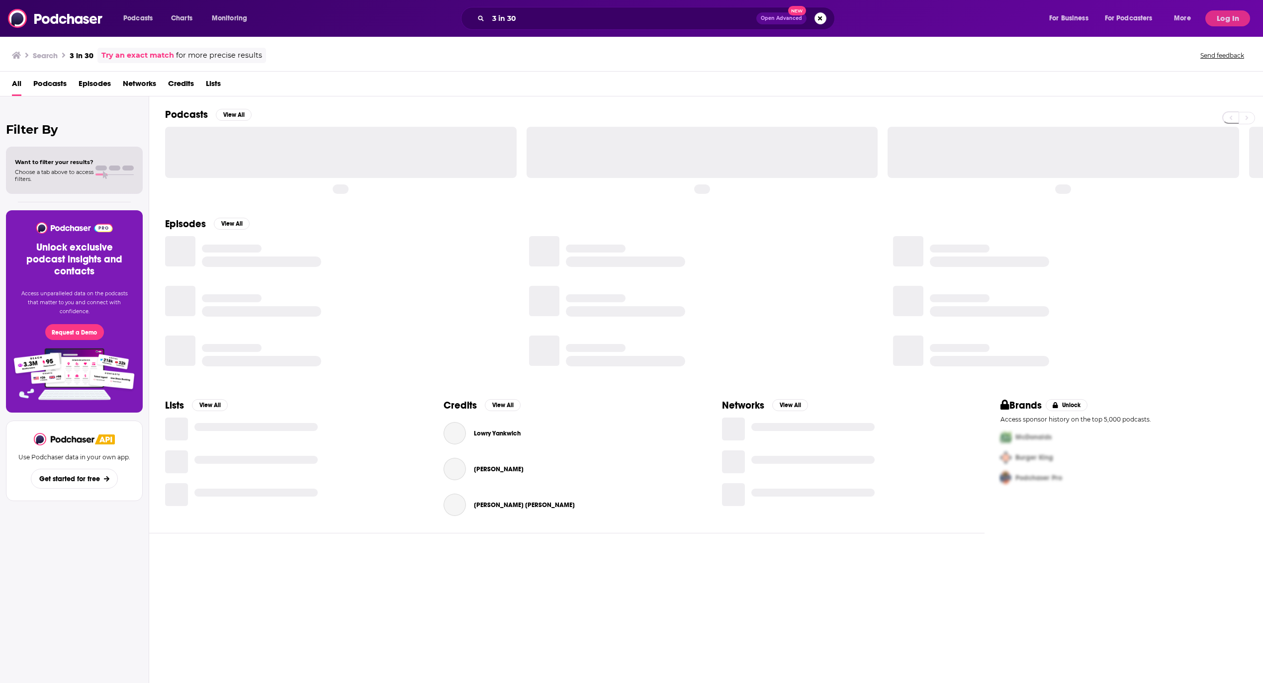  I want to click on span: Credits, so click(181, 86).